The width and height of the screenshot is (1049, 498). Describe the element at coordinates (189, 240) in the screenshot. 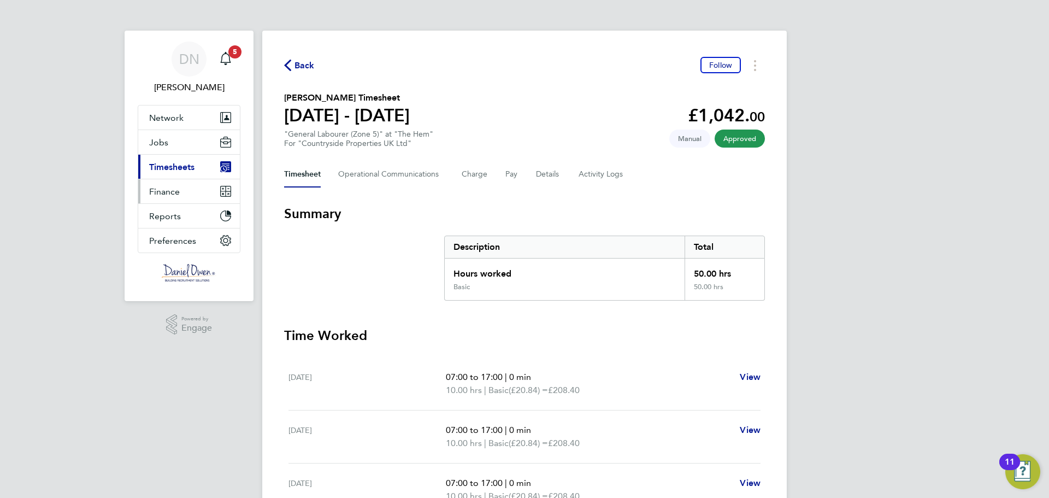

I see `button: Preferences` at that location.